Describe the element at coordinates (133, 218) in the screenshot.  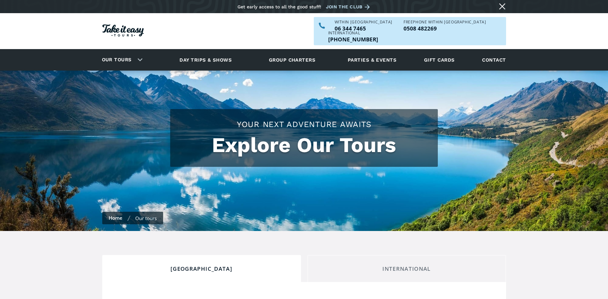
I see `nav: breadcrumbs` at that location.